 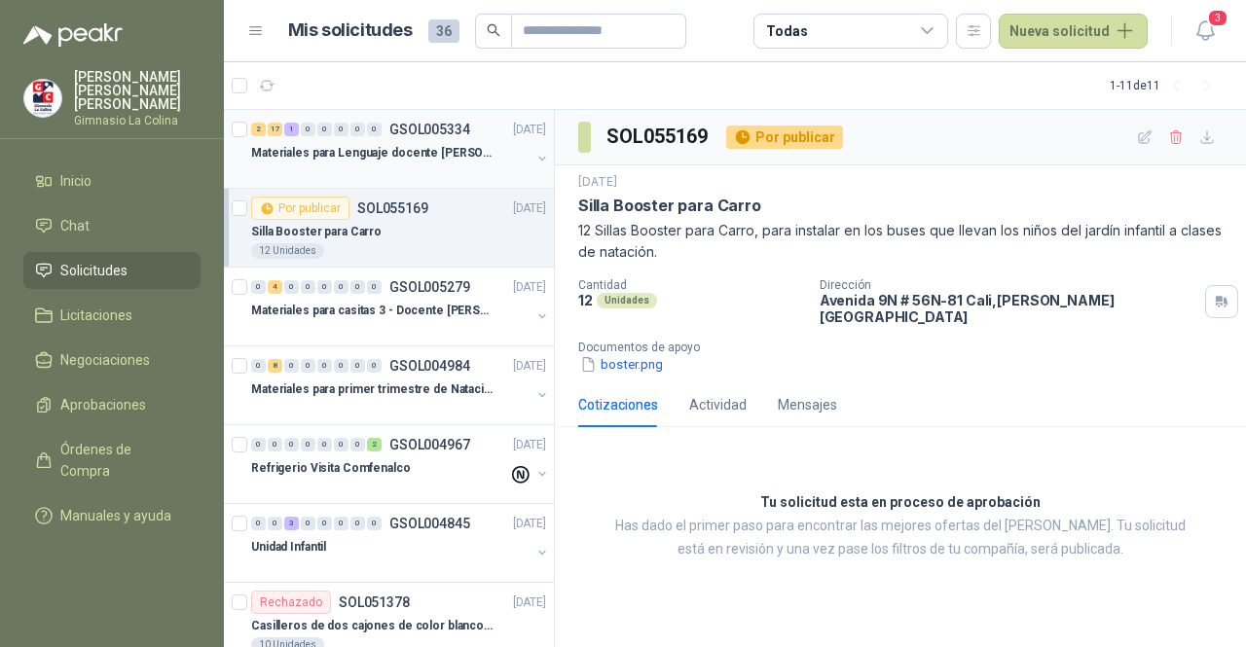 I want to click on p: GSOL004984, so click(x=429, y=366).